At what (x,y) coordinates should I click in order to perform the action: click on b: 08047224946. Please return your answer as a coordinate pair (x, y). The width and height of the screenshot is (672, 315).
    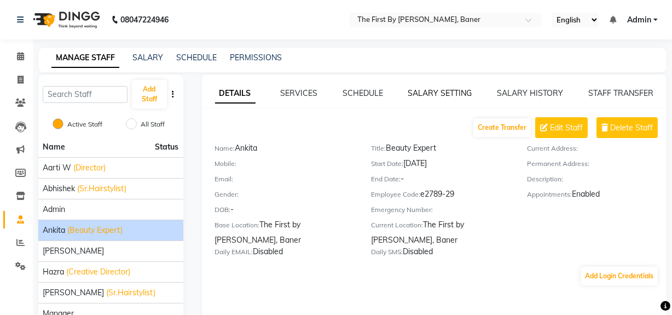
    Looking at the image, I should click on (144, 20).